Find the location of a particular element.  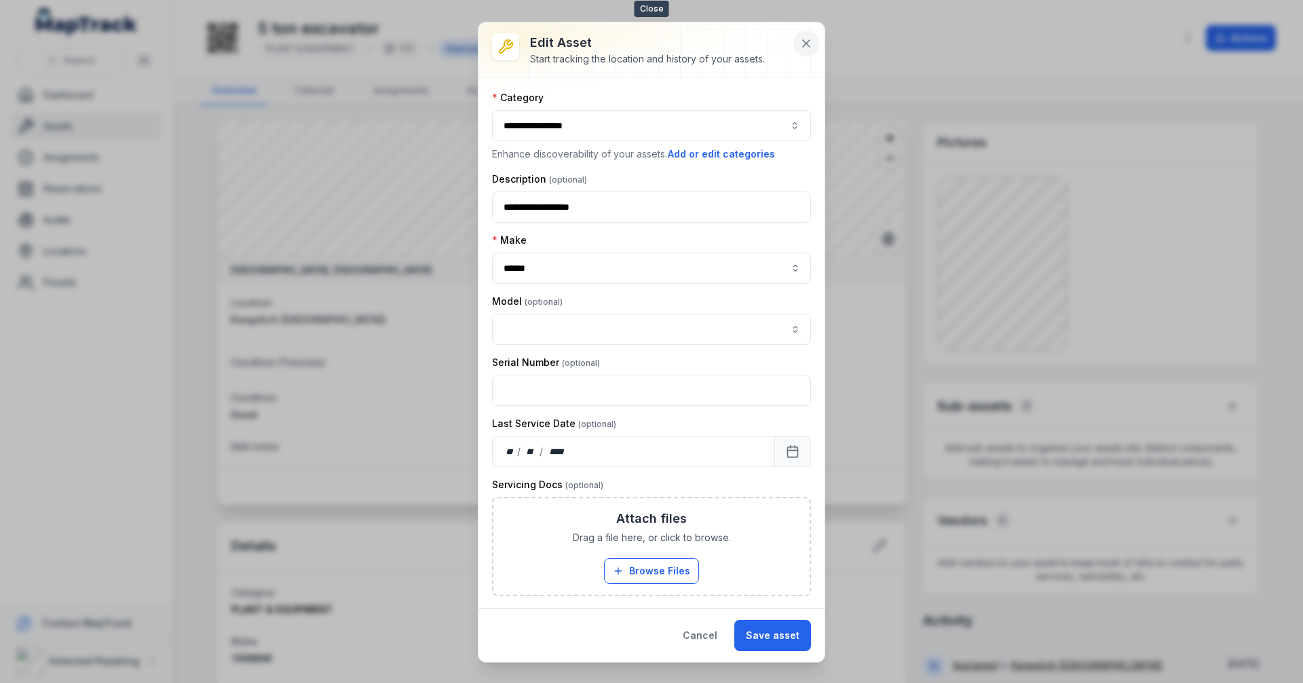

label: Make is located at coordinates (509, 240).